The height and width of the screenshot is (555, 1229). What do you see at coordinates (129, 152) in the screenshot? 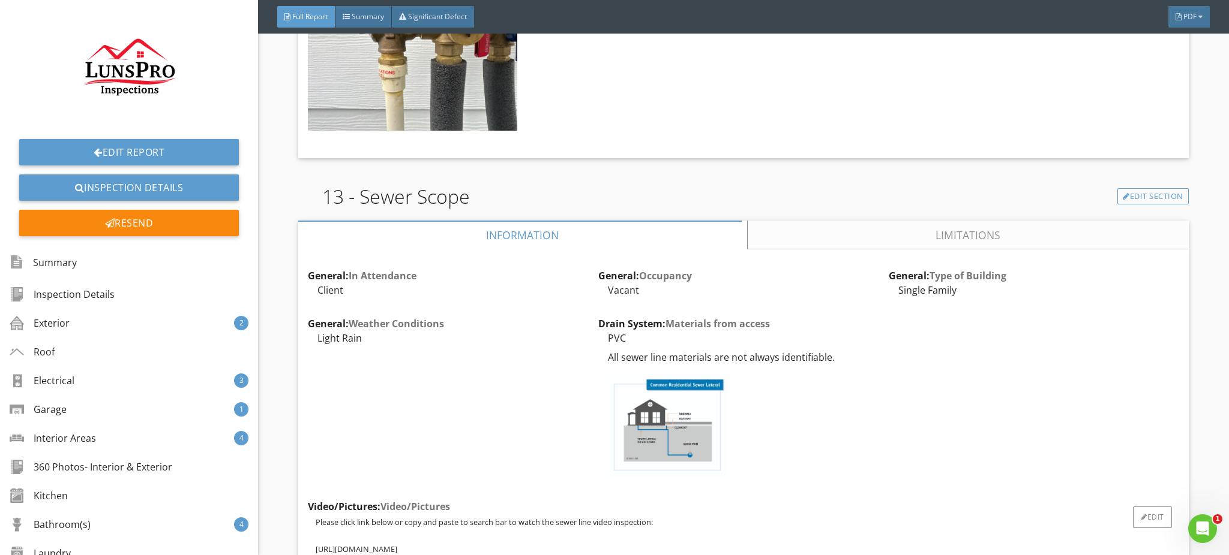
I see `a: Edit Report` at bounding box center [129, 152].